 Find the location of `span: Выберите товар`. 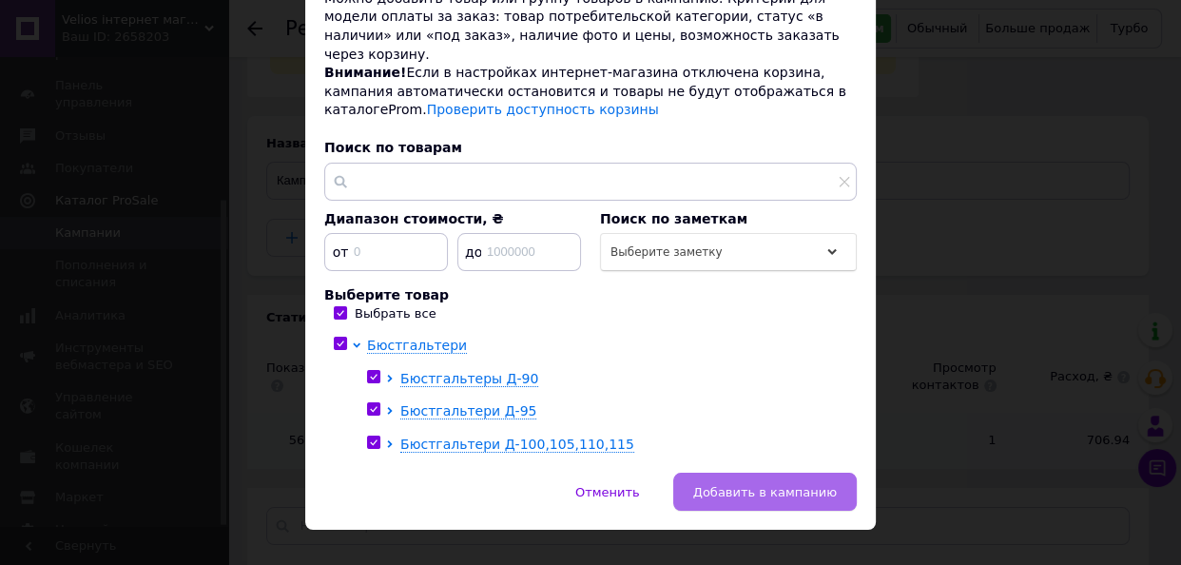

span: Выберите товар is located at coordinates (386, 295).